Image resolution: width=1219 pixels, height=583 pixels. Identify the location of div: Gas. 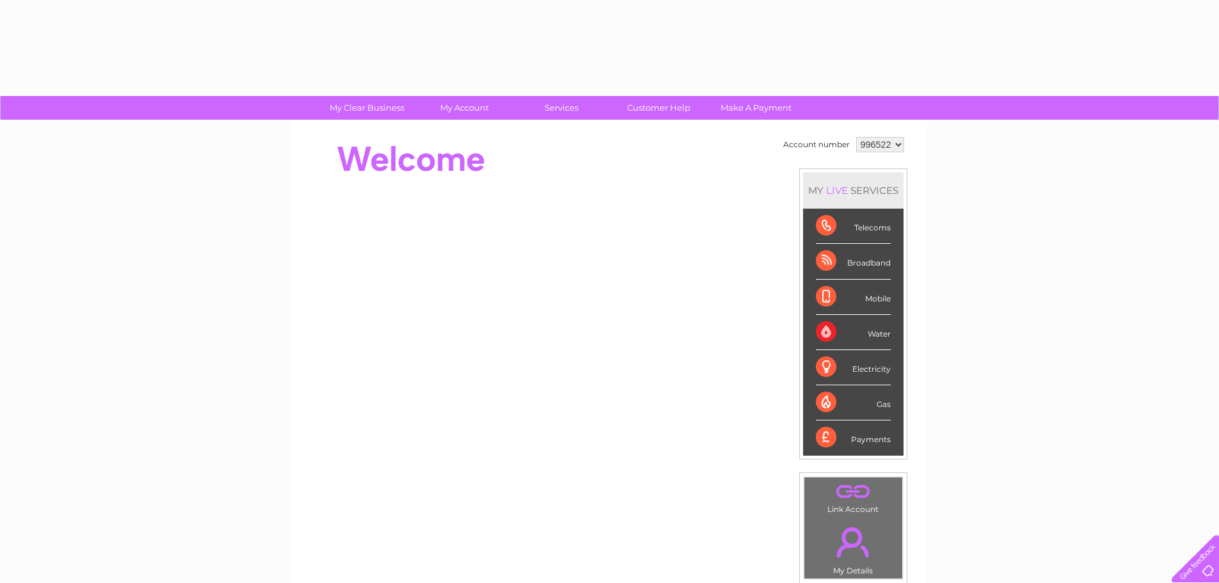
(853, 402).